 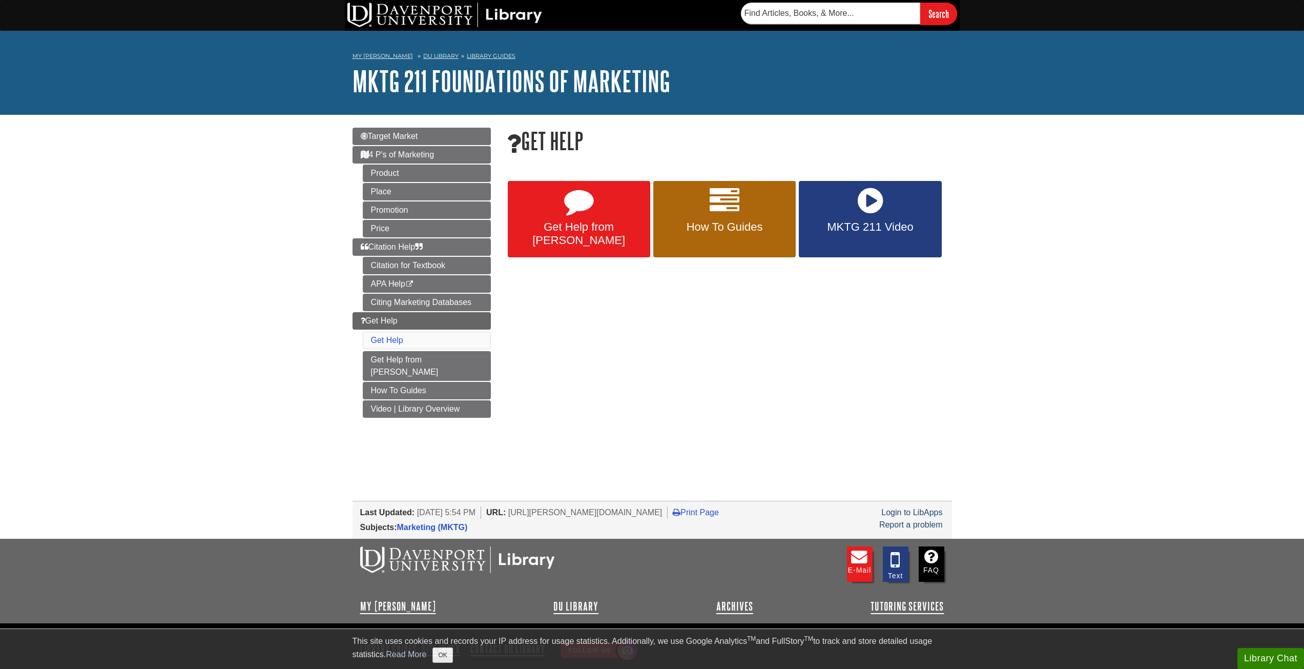 What do you see at coordinates (496, 512) in the screenshot?
I see `span: URL:` at bounding box center [496, 512].